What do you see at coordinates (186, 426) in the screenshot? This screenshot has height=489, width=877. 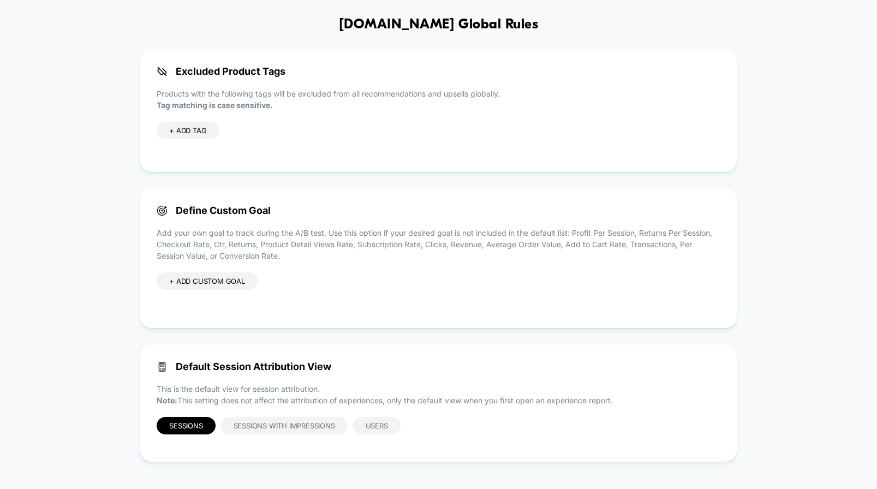 I see `span: Sessions` at bounding box center [186, 426].